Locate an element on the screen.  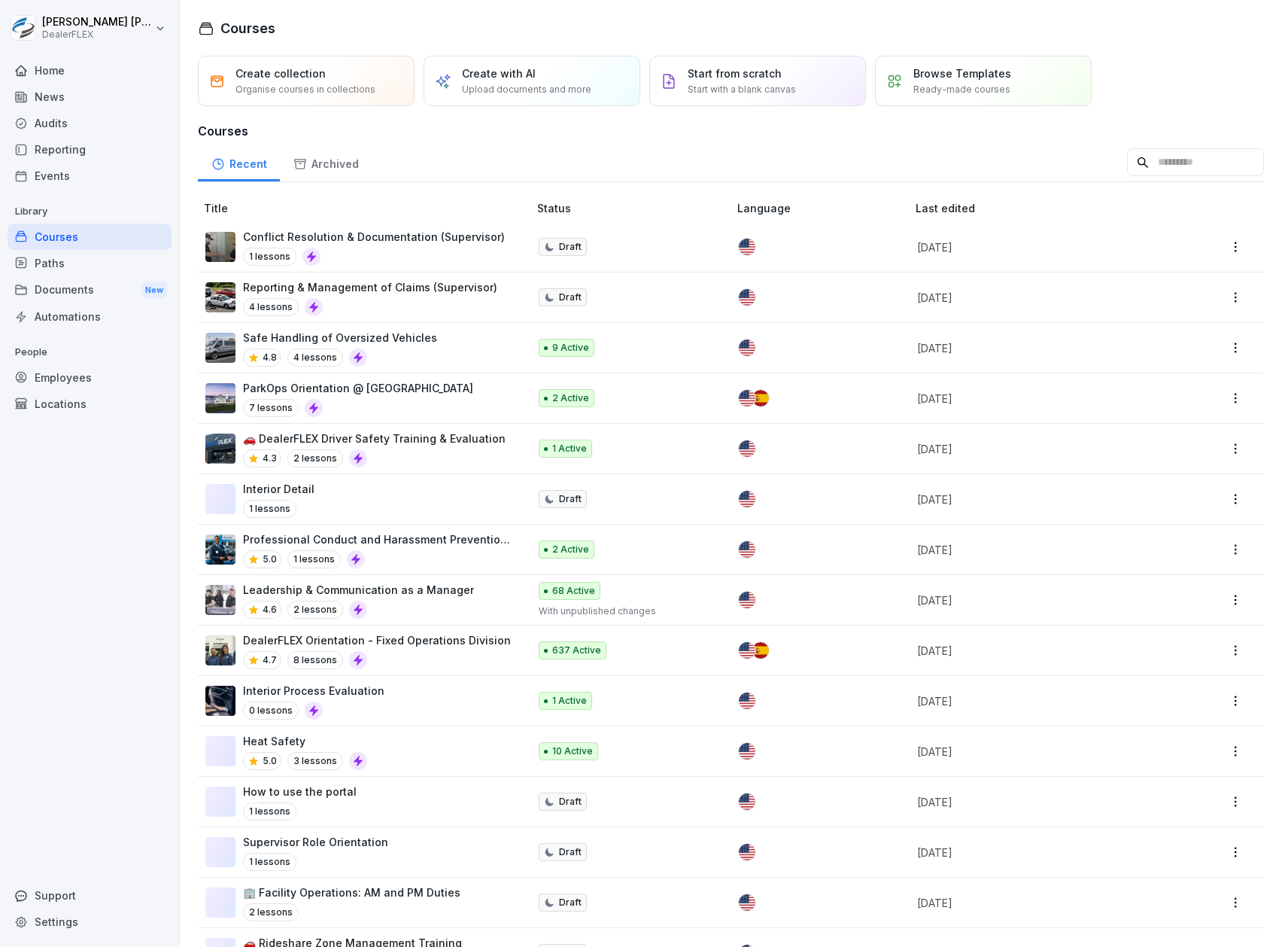
p: Start from scratch is located at coordinates (734, 73).